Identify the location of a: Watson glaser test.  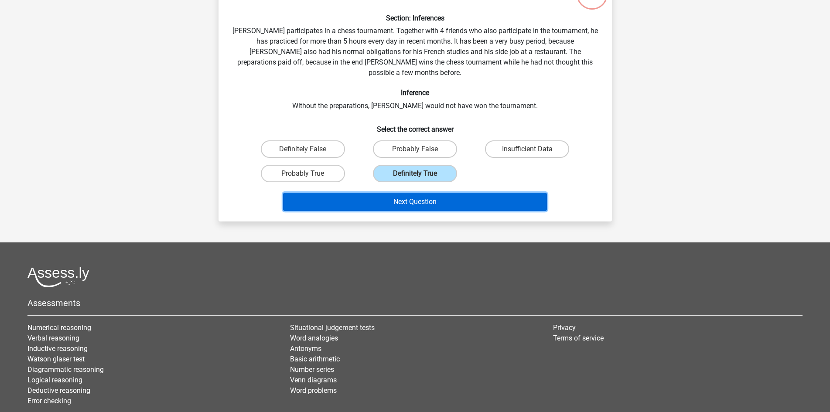
(56, 359).